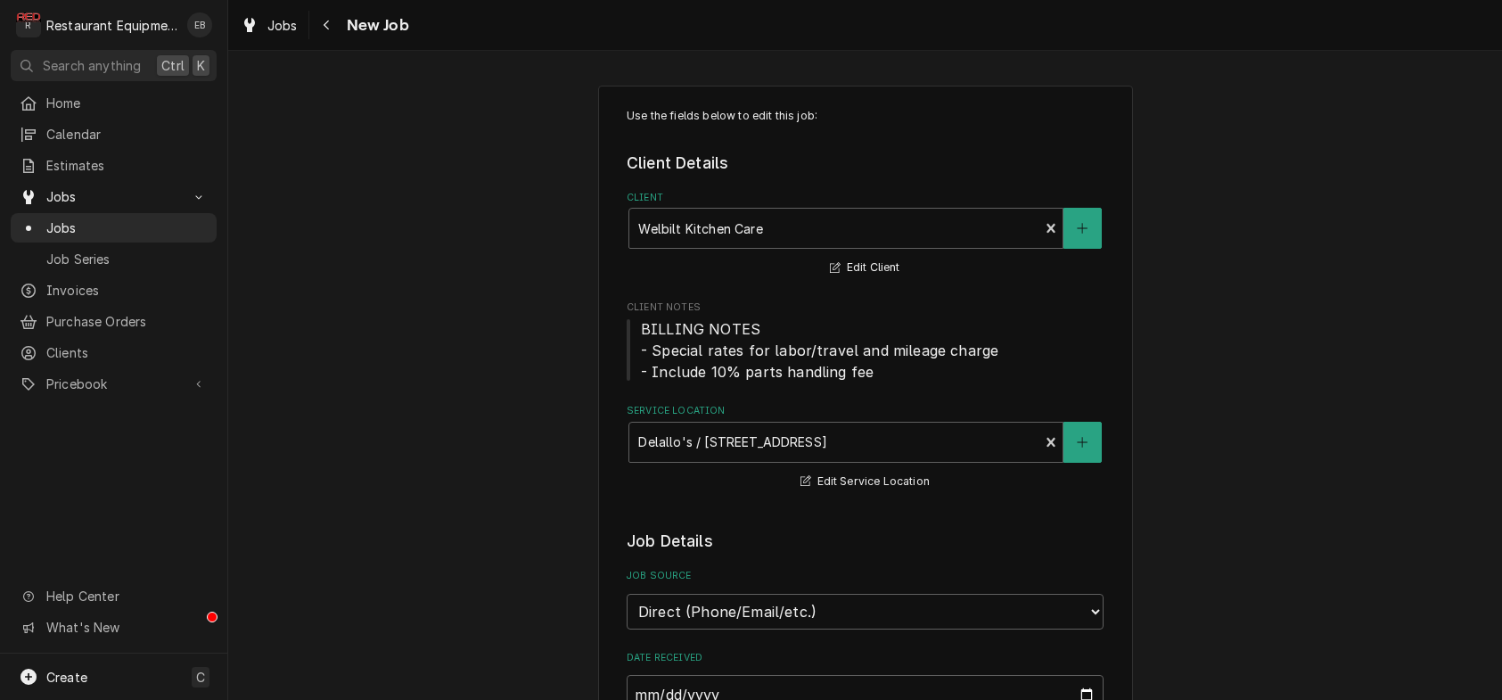 The width and height of the screenshot is (1502, 700). What do you see at coordinates (113, 627) in the screenshot?
I see `a: Go to What's New` at bounding box center [113, 627].